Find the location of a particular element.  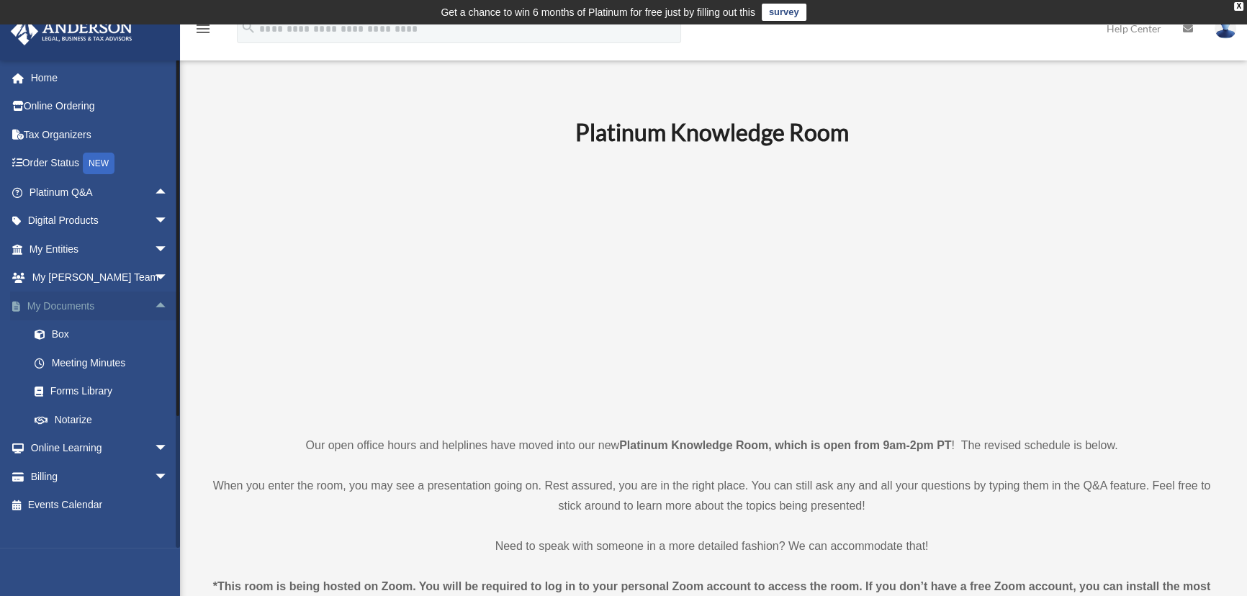

p: Need to speak with someone in a more detailed fashion? We can accommodate that! is located at coordinates (712, 547).